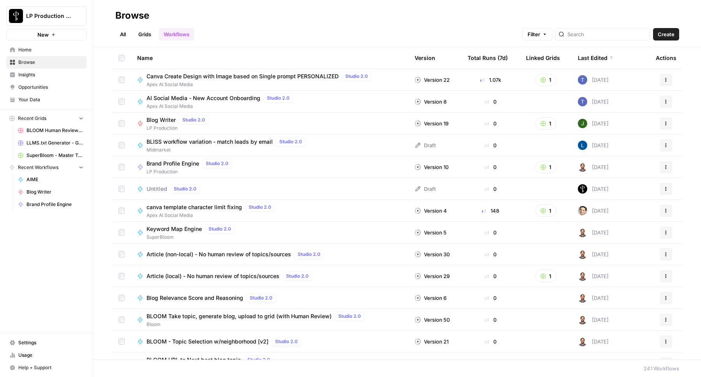  Describe the element at coordinates (46, 87) in the screenshot. I see `a: Opportunities` at that location.